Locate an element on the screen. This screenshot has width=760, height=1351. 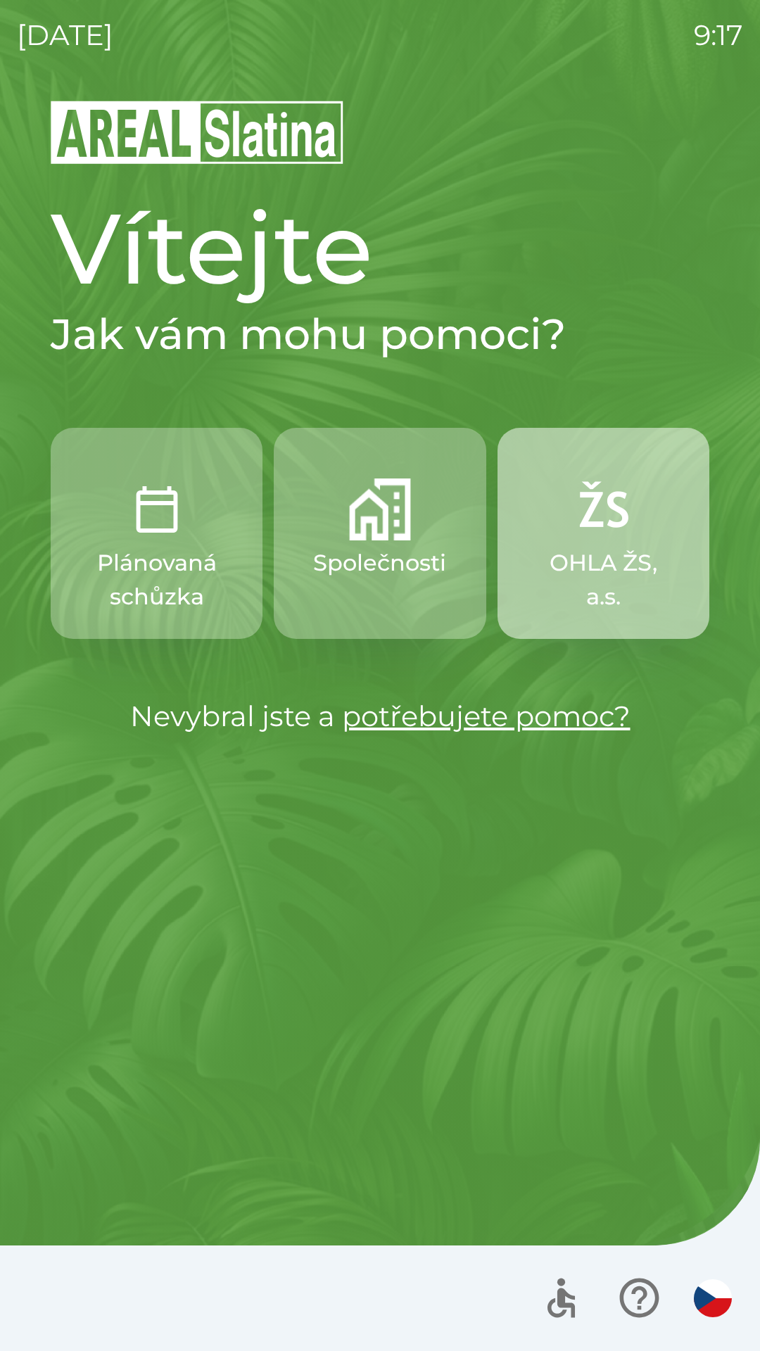
button: OHLA ŽS, a.s. is located at coordinates (603, 533).